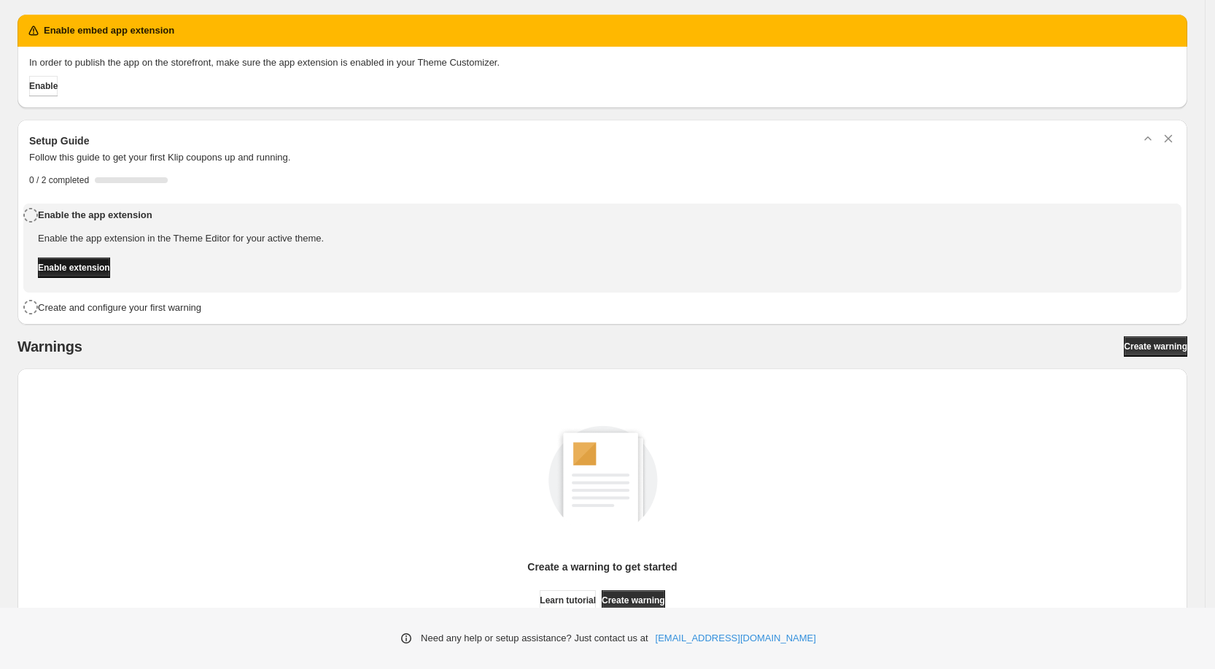  What do you see at coordinates (602, 567) in the screenshot?
I see `p: Create a warning to get started` at bounding box center [602, 567].